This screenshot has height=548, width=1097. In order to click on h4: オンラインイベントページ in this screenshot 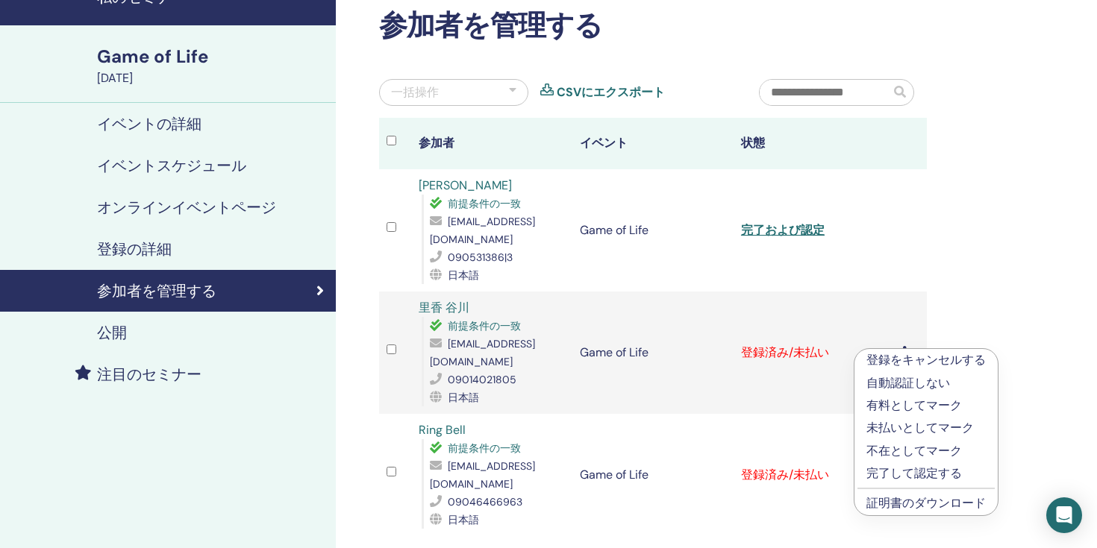, I will do `click(187, 207)`.